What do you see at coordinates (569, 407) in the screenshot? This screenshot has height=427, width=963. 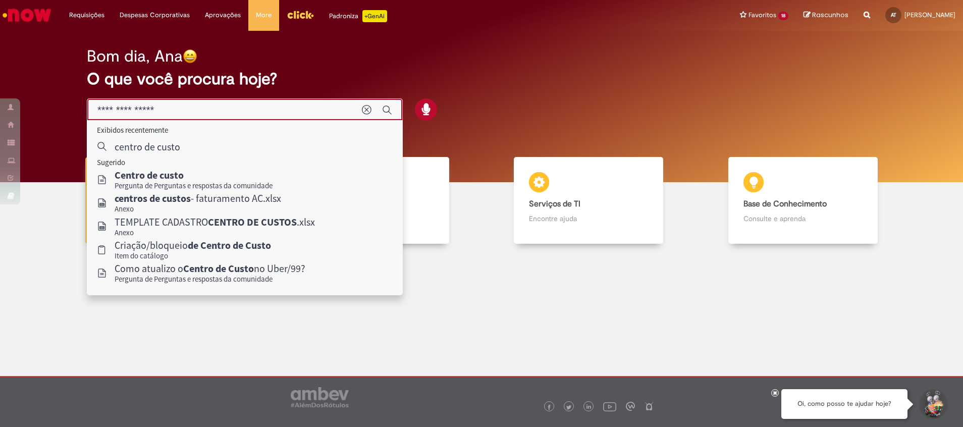 I see `img: logo_footer_twitter.png` at bounding box center [569, 407].